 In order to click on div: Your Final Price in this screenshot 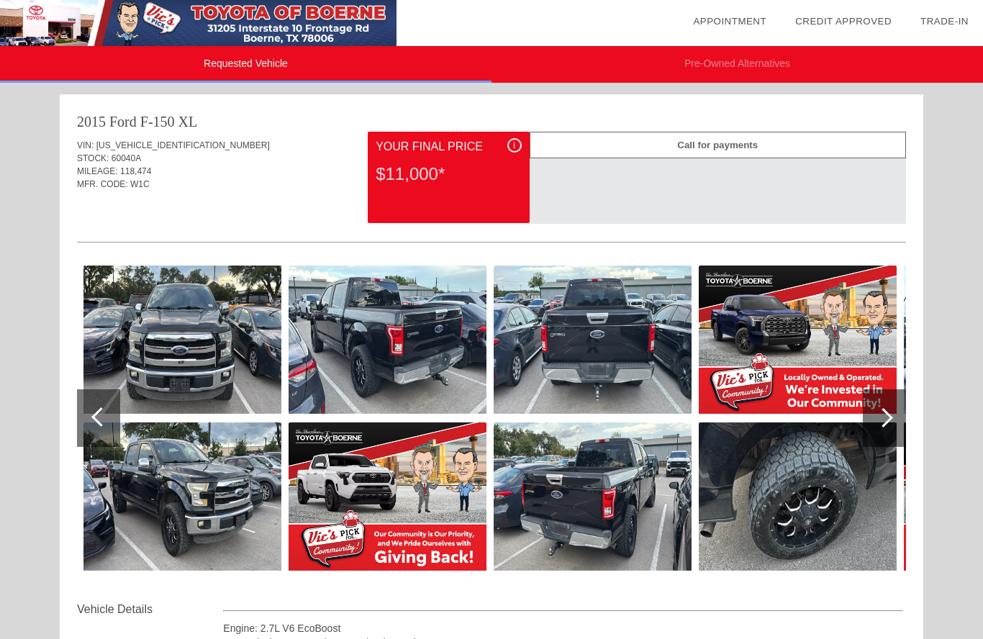, I will do `click(448, 147)`.